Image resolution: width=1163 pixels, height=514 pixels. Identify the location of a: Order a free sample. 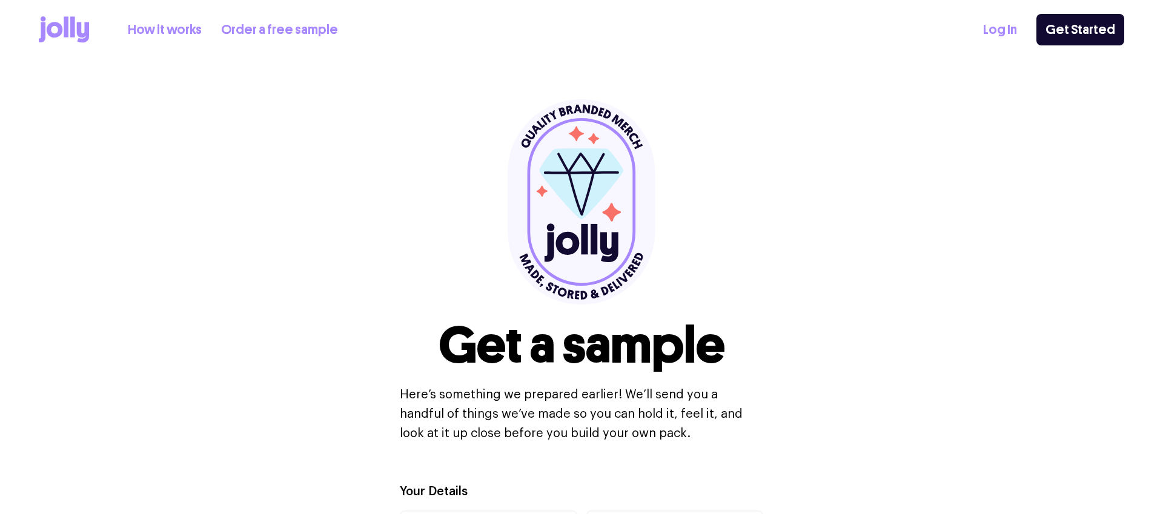
(279, 30).